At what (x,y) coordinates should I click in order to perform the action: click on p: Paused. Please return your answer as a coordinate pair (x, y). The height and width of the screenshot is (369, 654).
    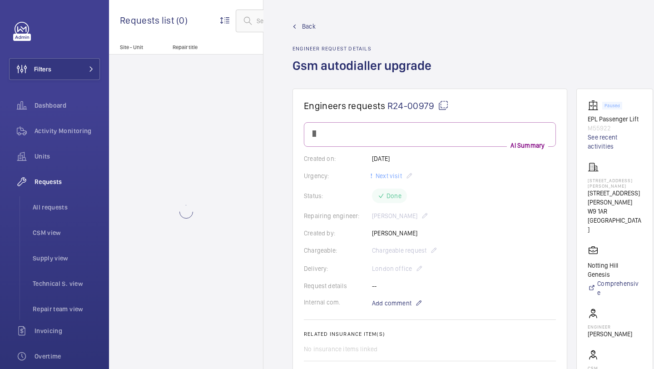
    Looking at the image, I should click on (612, 105).